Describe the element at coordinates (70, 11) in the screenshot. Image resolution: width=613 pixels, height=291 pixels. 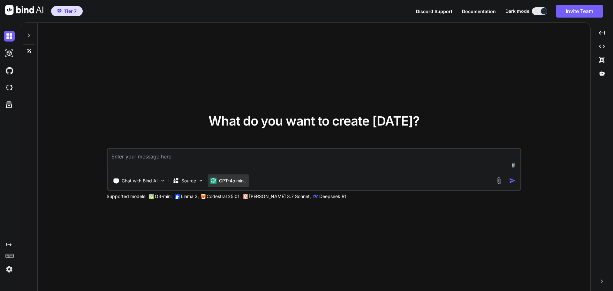
I see `span: Tier 7` at that location.